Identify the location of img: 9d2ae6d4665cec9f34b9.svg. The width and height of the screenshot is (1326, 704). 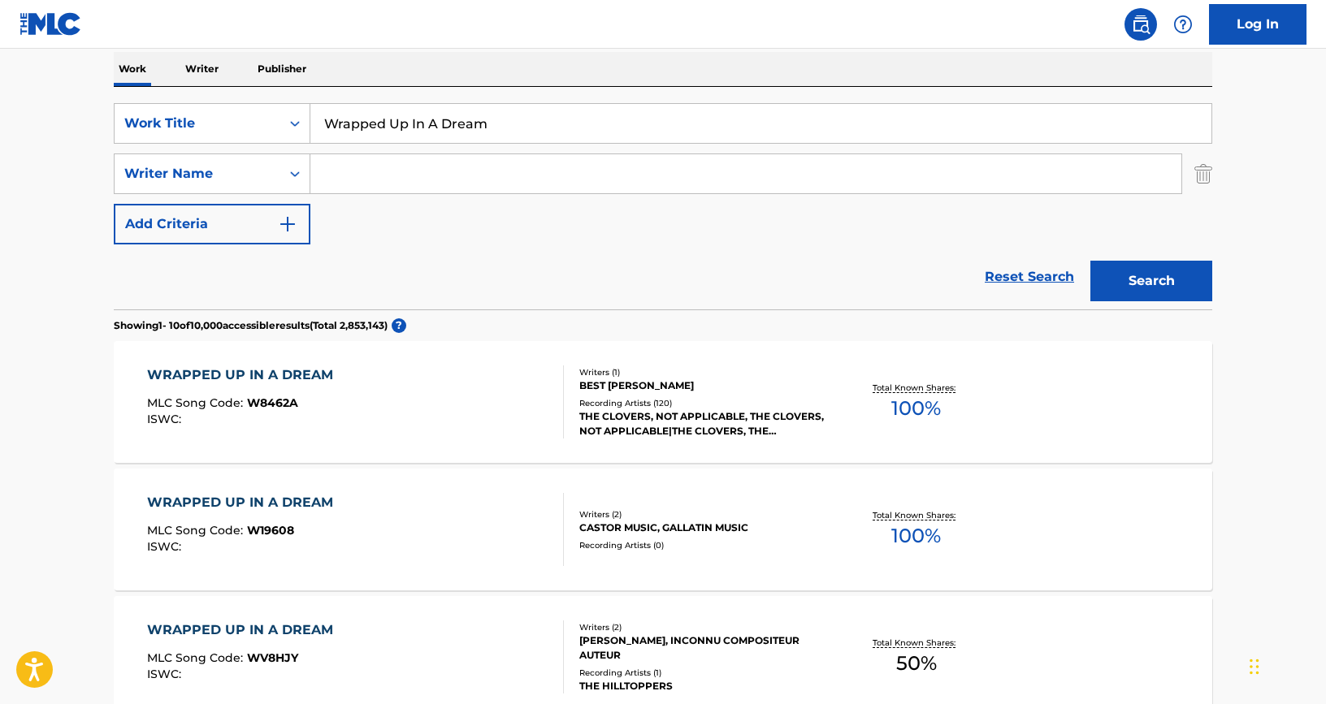
(288, 224).